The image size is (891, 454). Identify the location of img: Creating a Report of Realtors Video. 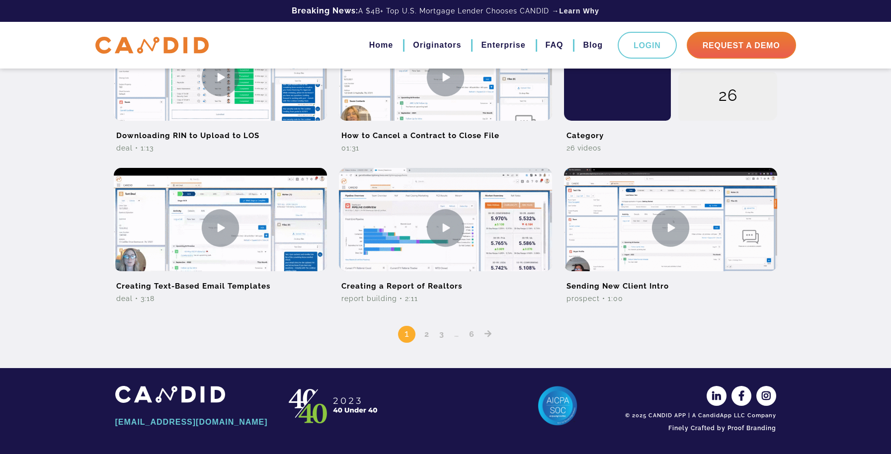
(445, 228).